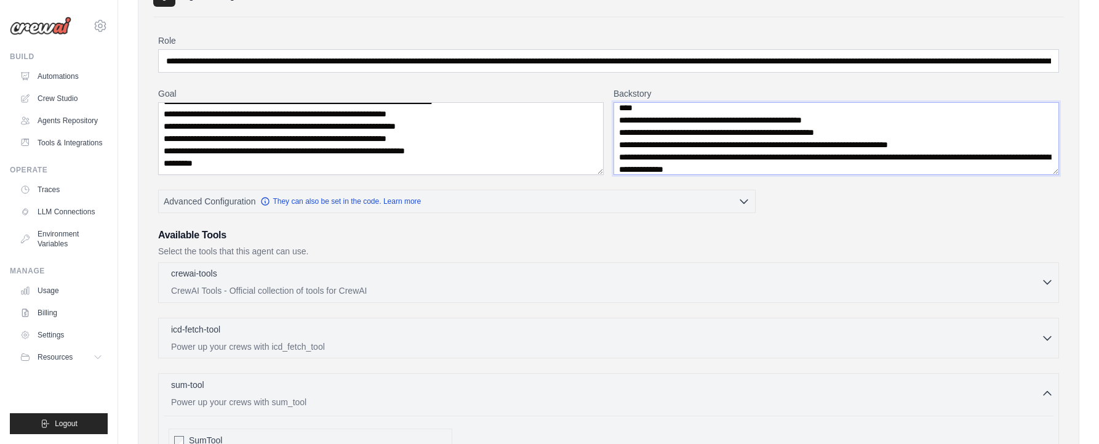 The width and height of the screenshot is (1099, 444). What do you see at coordinates (608, 251) in the screenshot?
I see `p: Select the tools that this agent can use.` at bounding box center [608, 251].